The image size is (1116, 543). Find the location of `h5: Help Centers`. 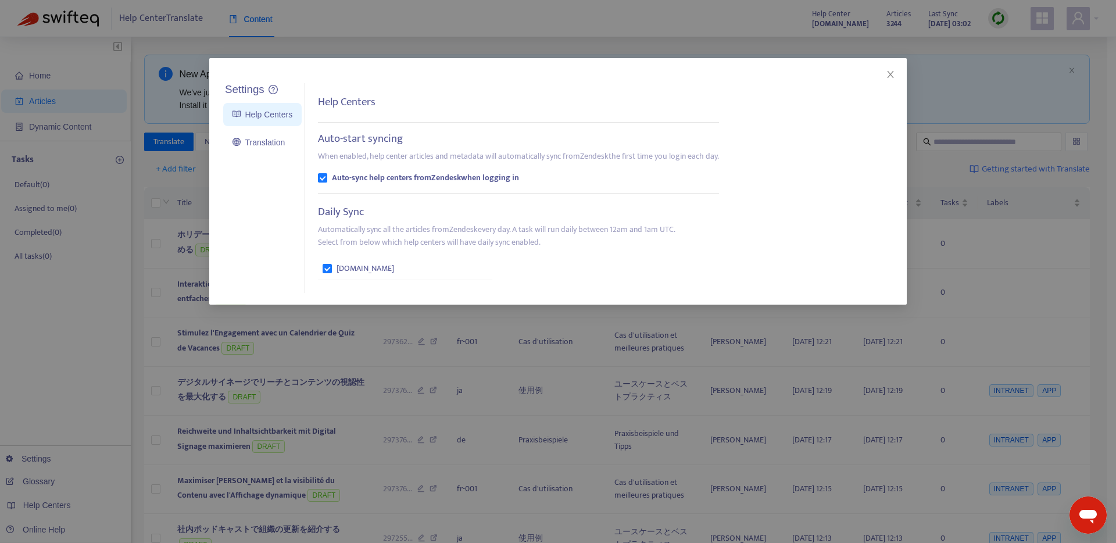

h5: Help Centers is located at coordinates (346, 102).